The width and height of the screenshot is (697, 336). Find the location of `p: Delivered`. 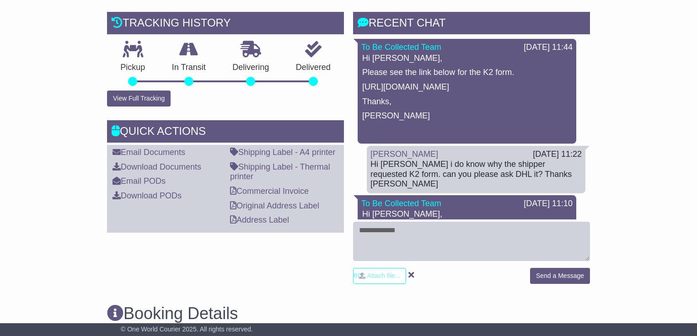

p: Delivered is located at coordinates (313, 68).